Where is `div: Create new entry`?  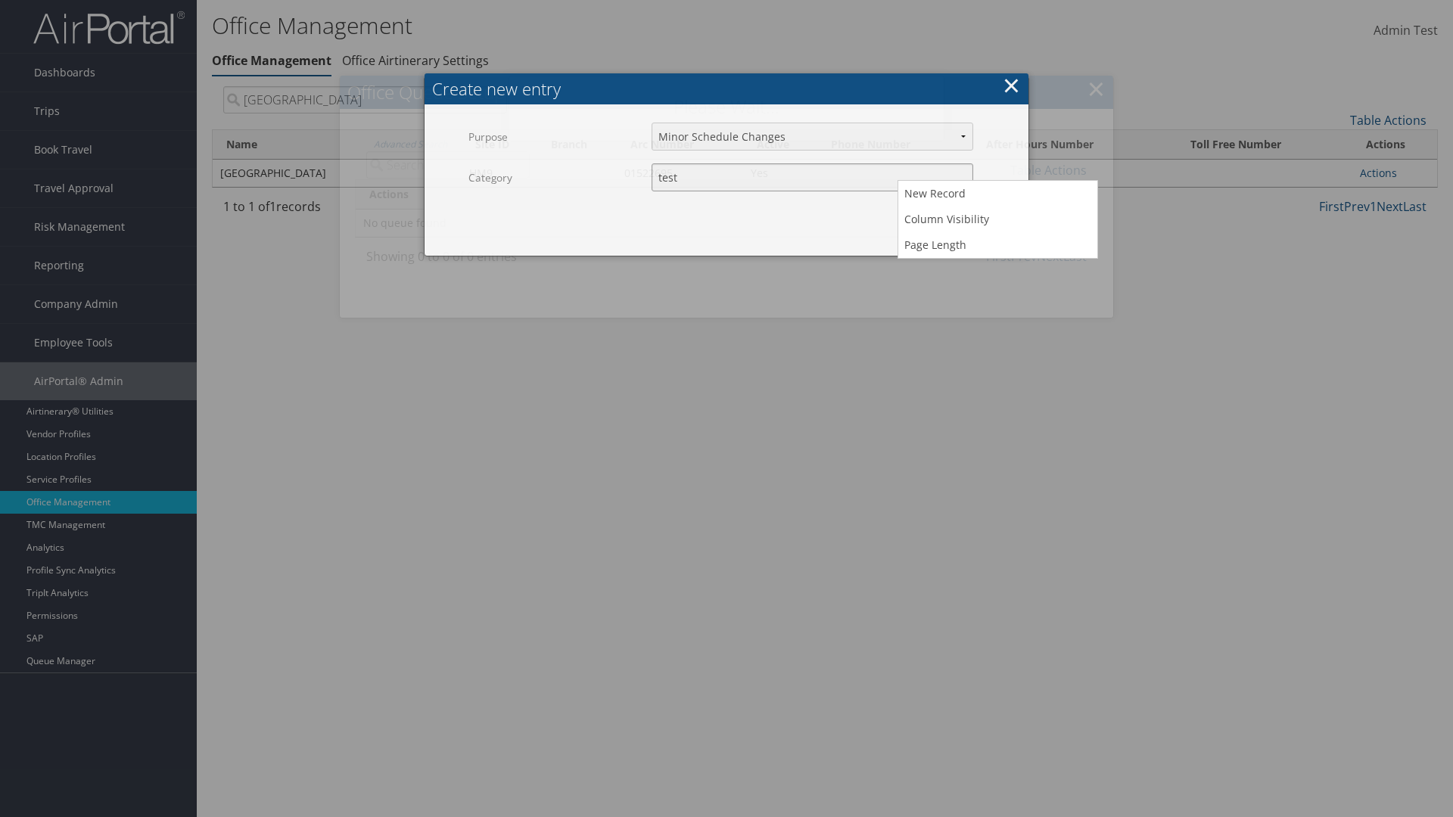
div: Create new entry is located at coordinates (730, 89).